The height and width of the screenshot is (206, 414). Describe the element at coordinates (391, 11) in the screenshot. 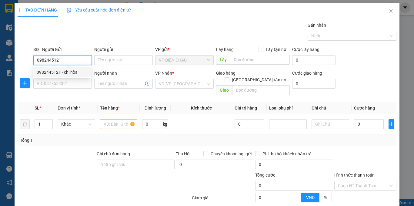

I see `span: close` at that location.